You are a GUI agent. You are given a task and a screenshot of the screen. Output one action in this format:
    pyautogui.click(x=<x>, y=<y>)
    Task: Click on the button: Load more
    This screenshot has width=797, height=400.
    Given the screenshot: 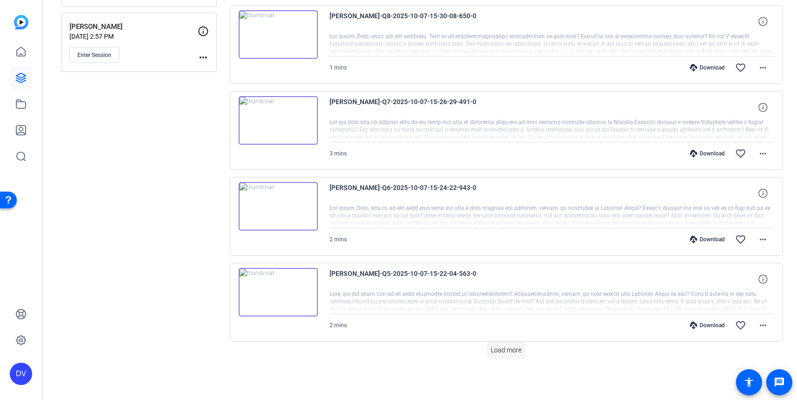 What is the action you would take?
    pyautogui.click(x=506, y=350)
    